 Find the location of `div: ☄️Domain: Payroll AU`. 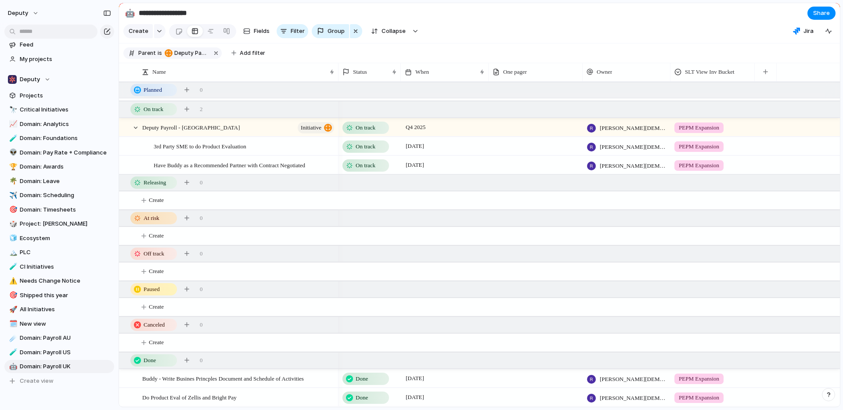

div: ☄️Domain: Payroll AU is located at coordinates (59, 338).